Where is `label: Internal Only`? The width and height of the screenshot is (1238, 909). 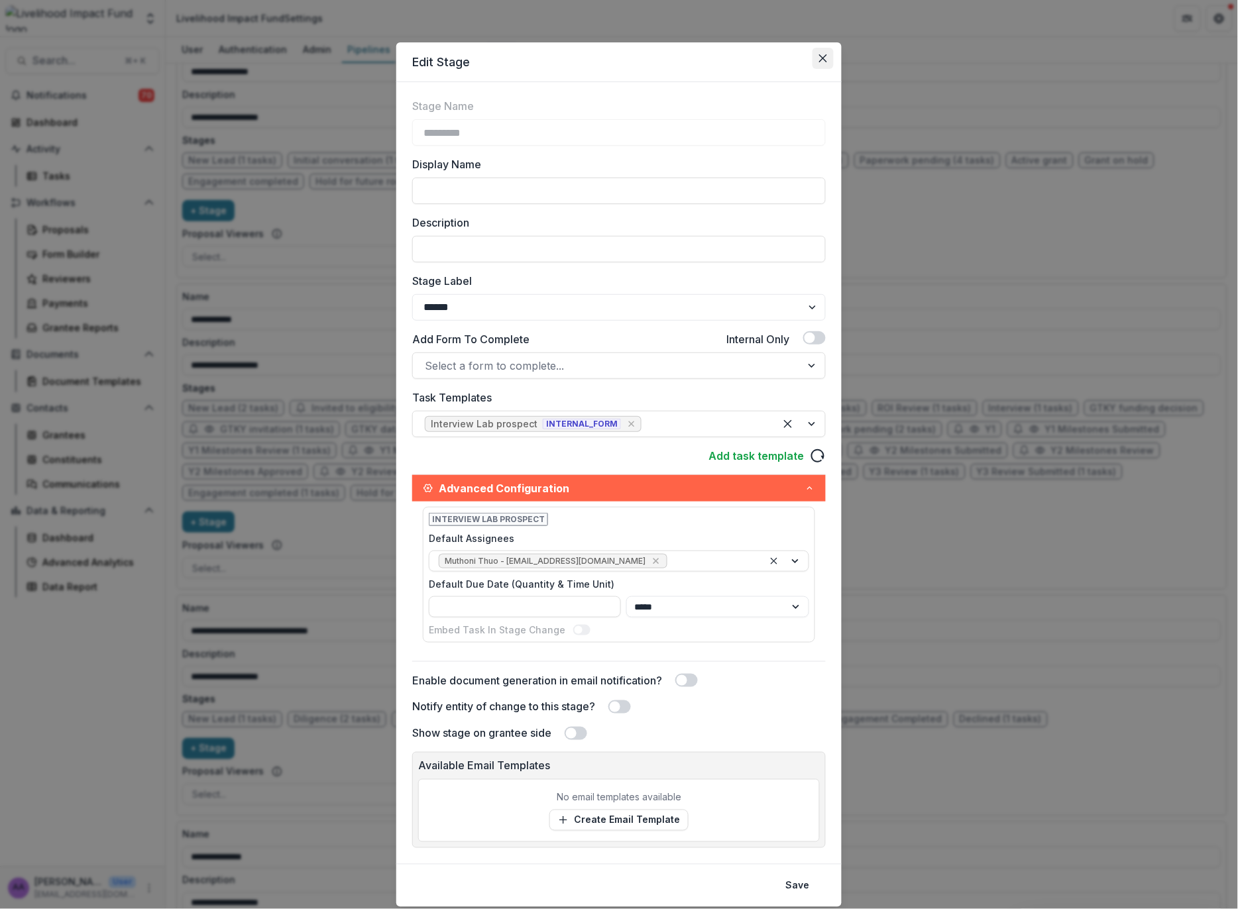
label: Internal Only is located at coordinates (758, 339).